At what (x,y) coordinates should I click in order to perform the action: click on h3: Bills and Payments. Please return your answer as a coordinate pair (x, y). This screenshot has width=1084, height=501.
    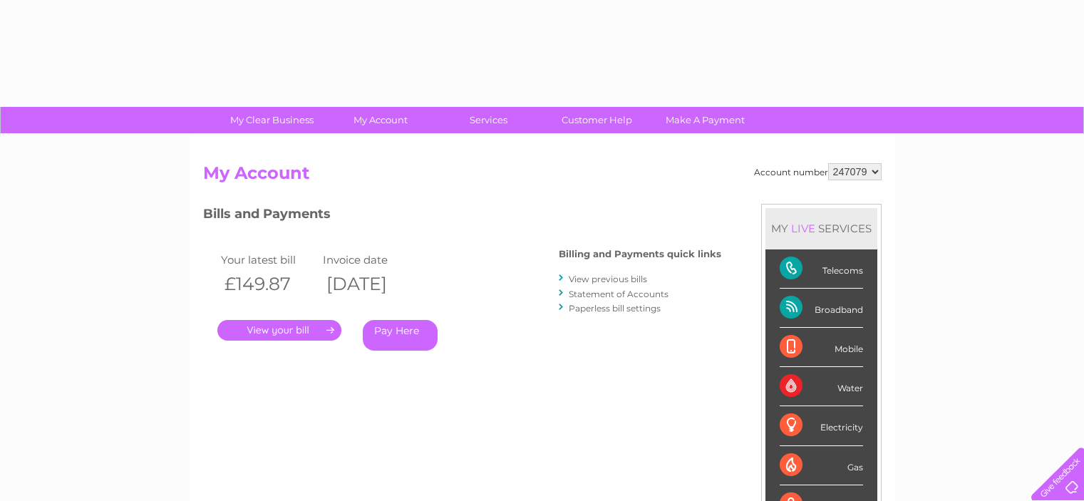
    Looking at the image, I should click on (462, 216).